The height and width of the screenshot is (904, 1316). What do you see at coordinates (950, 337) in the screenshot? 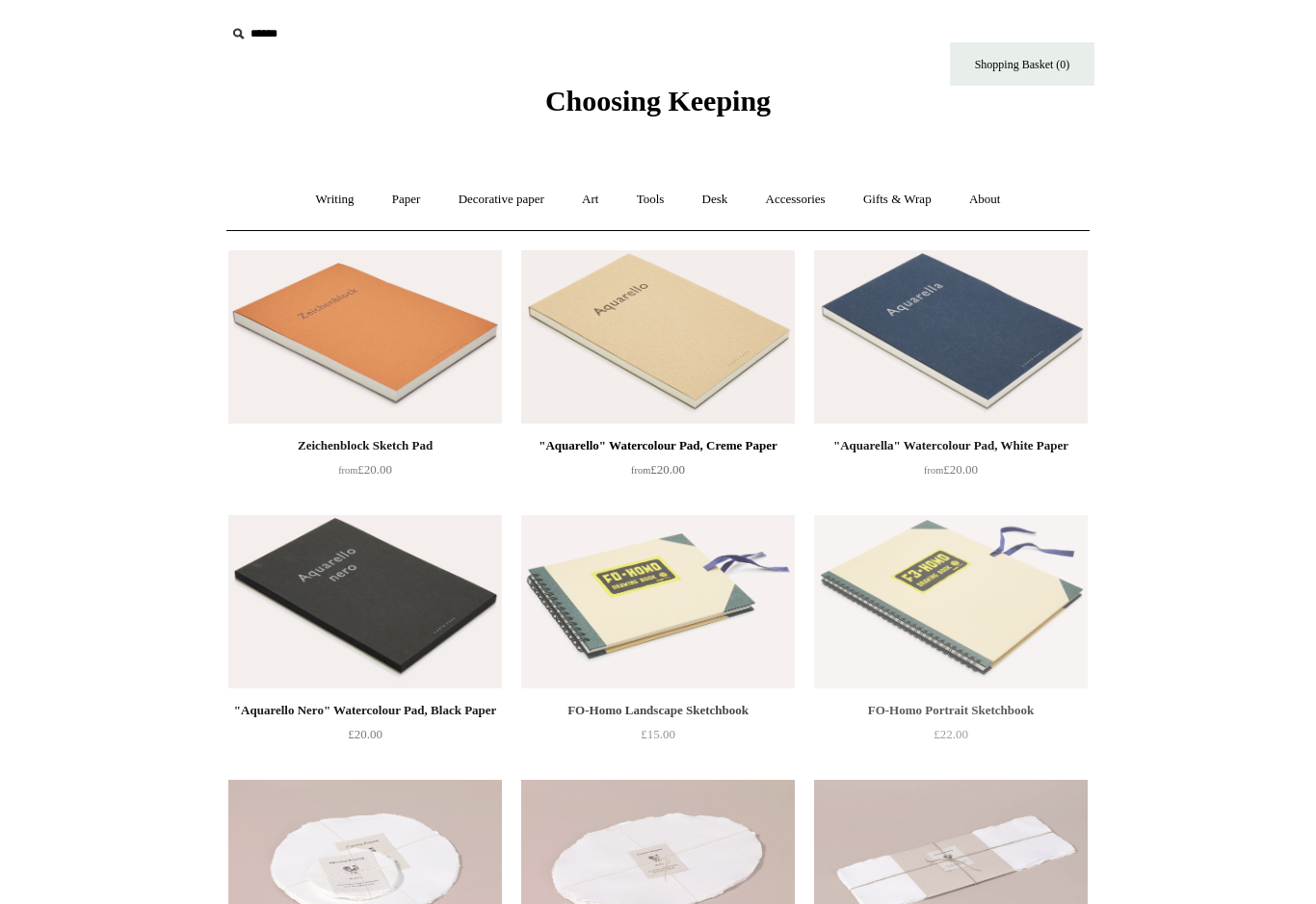
I see `a: "Aquarella" Watercolour Pad, White Paper "Aquarella" Watercolour Pad, White Paper` at bounding box center [950, 337].